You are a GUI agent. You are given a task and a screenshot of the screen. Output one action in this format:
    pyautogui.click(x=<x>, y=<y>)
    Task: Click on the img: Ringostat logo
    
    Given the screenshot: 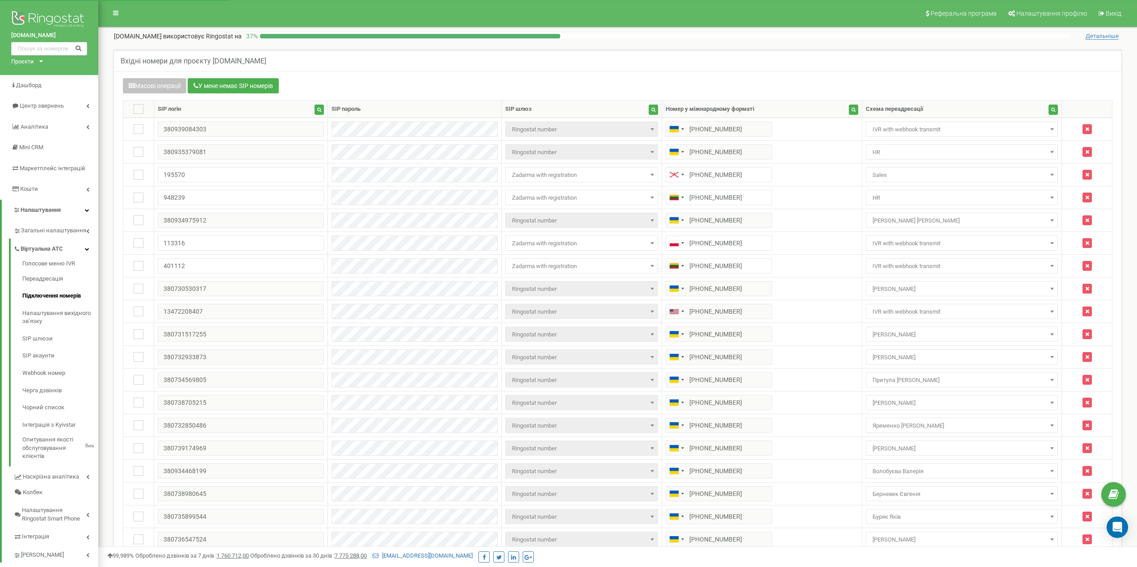 What is the action you would take?
    pyautogui.click(x=49, y=20)
    